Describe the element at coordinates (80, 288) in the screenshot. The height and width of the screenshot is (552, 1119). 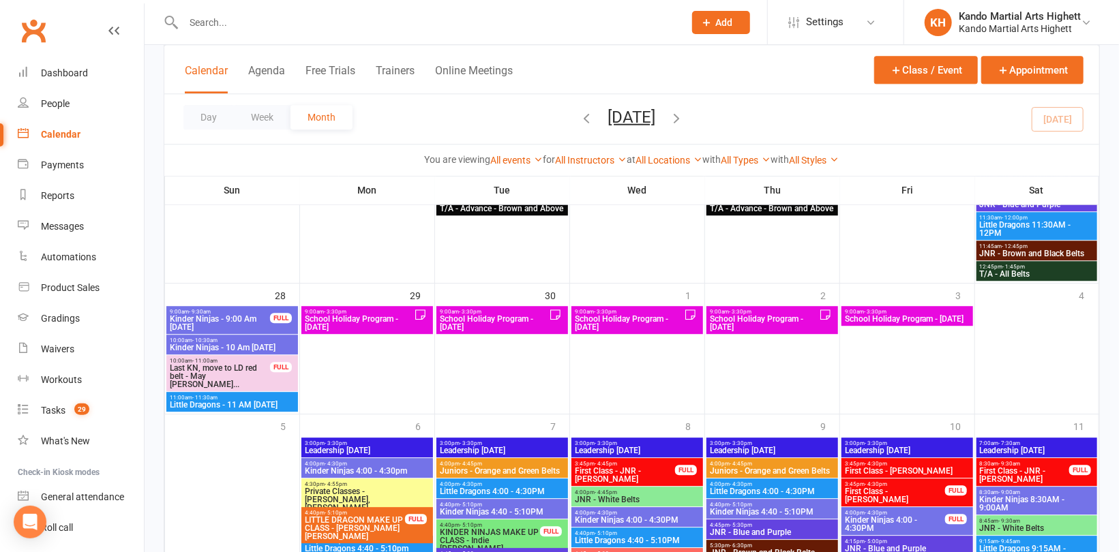
I see `a: Product Sales` at that location.